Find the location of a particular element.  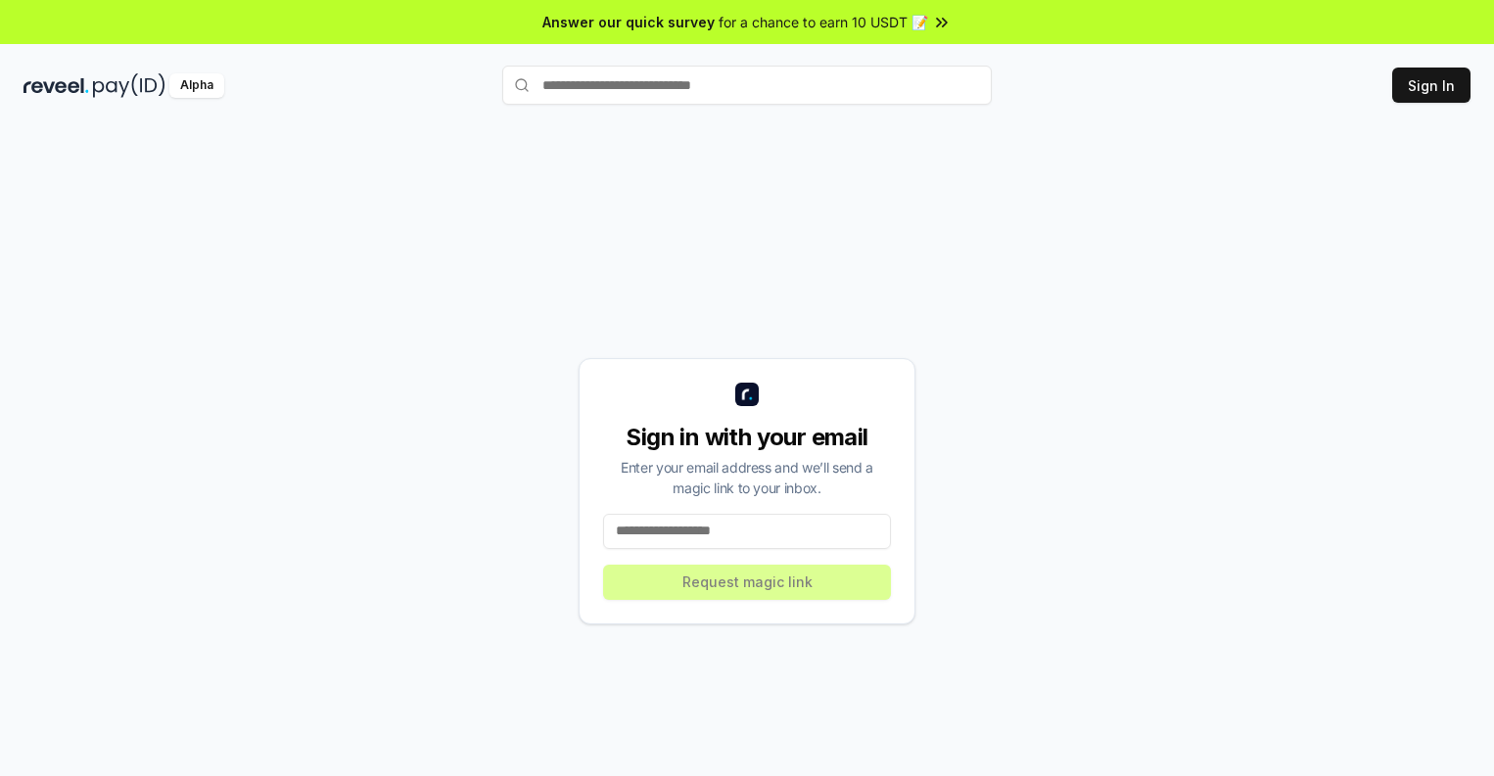

div: Enter your email address and we’ll send a magic link to your inbox. is located at coordinates (747, 478).